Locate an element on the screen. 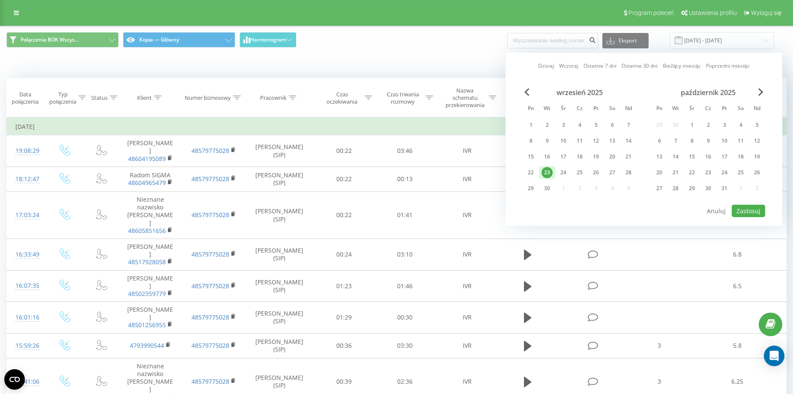 This screenshot has height=394, width=793. div: wt 7 paź 2025 is located at coordinates (676, 141).